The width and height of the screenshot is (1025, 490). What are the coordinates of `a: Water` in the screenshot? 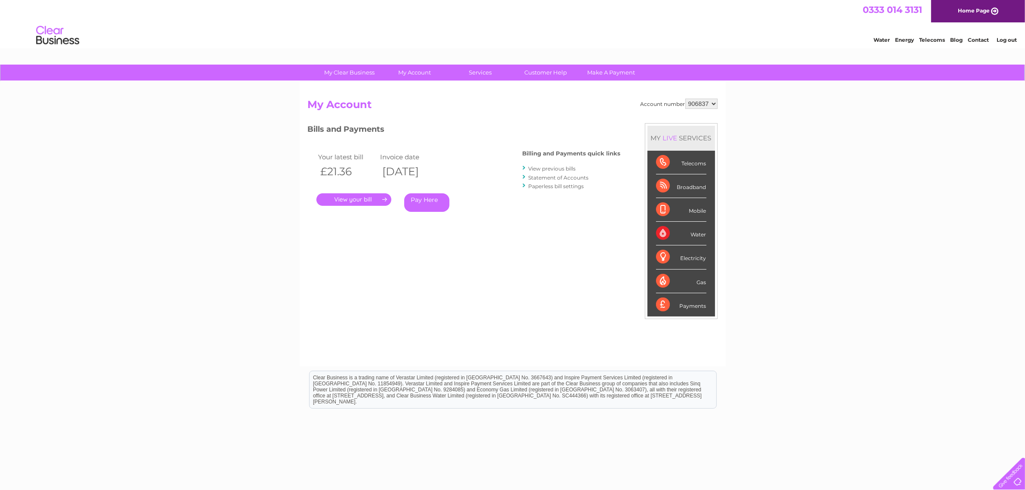 It's located at (881, 40).